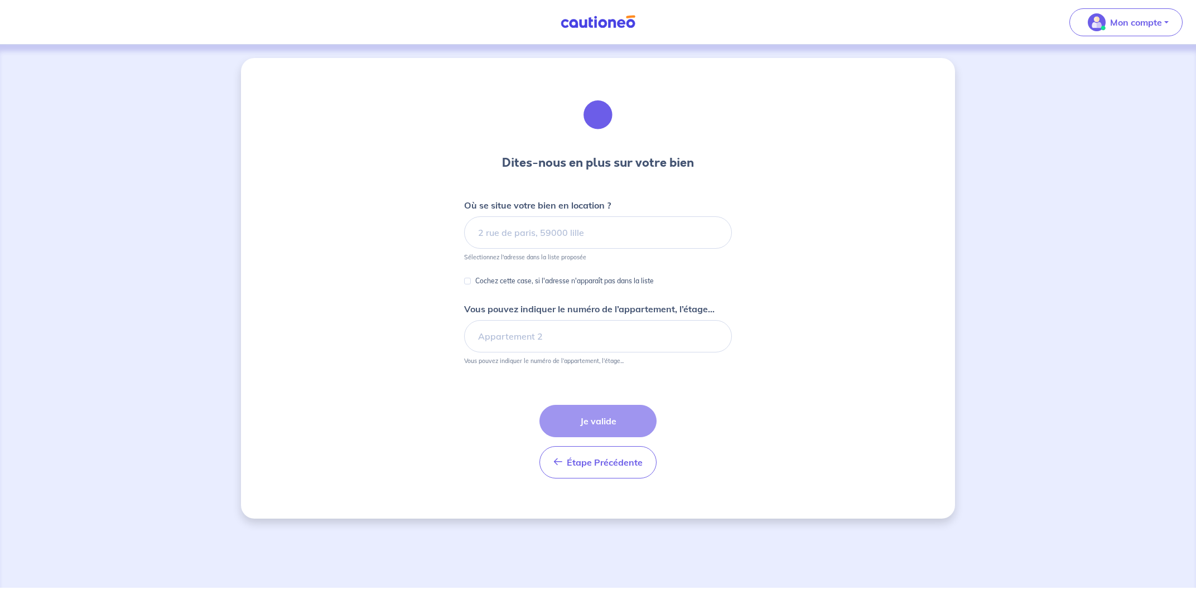  What do you see at coordinates (1136, 22) in the screenshot?
I see `p: Mon compte` at bounding box center [1136, 22].